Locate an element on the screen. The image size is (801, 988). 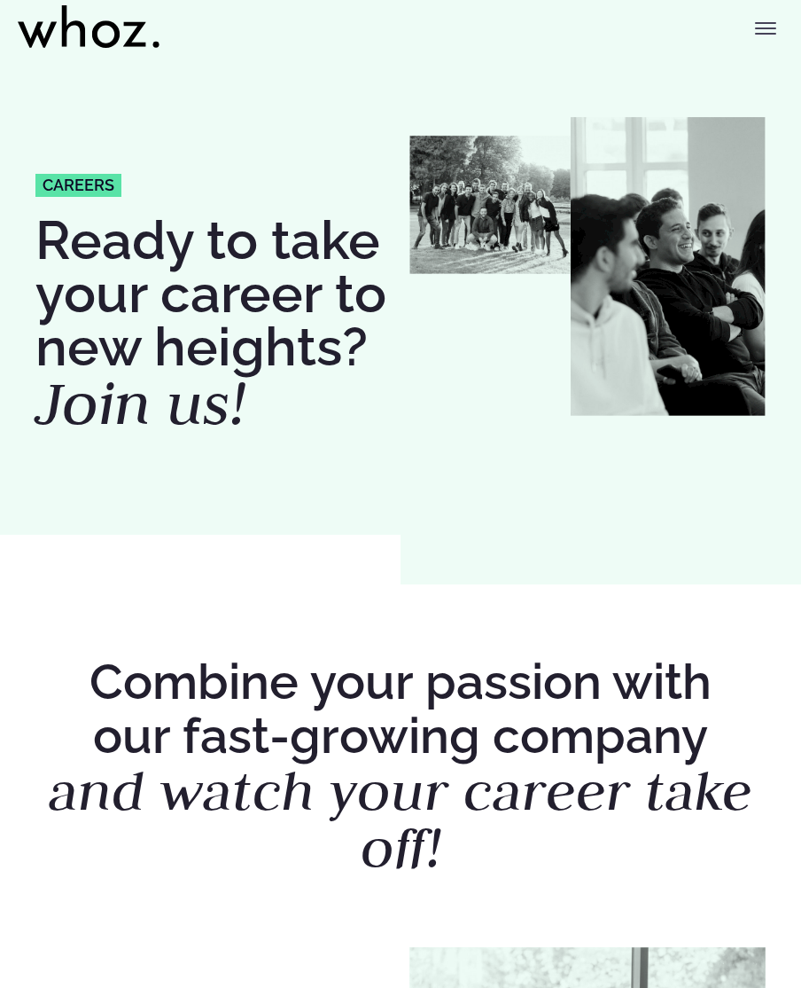
h2: Combine your passion with our fast-growing company is located at coordinates (401, 765).